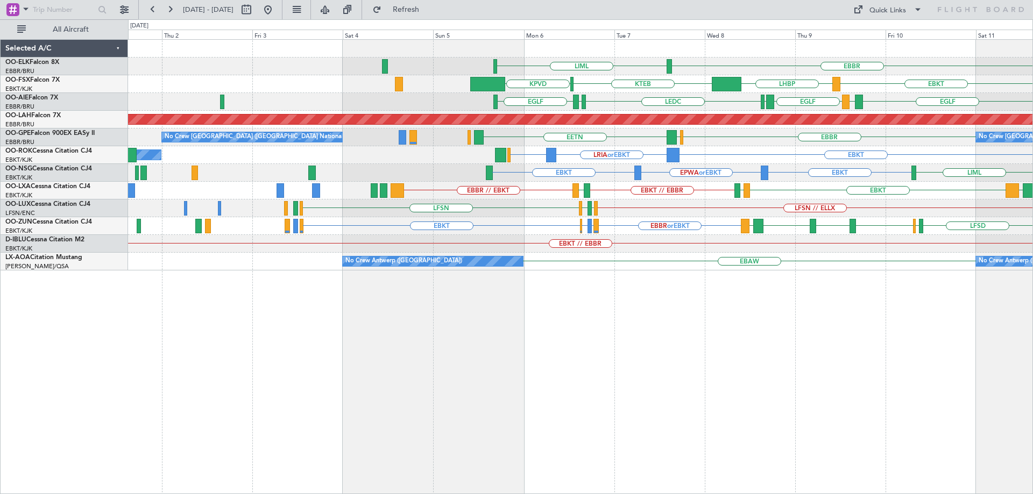 The image size is (1033, 494). Describe the element at coordinates (297, 34) in the screenshot. I see `div: Fri 3` at that location.